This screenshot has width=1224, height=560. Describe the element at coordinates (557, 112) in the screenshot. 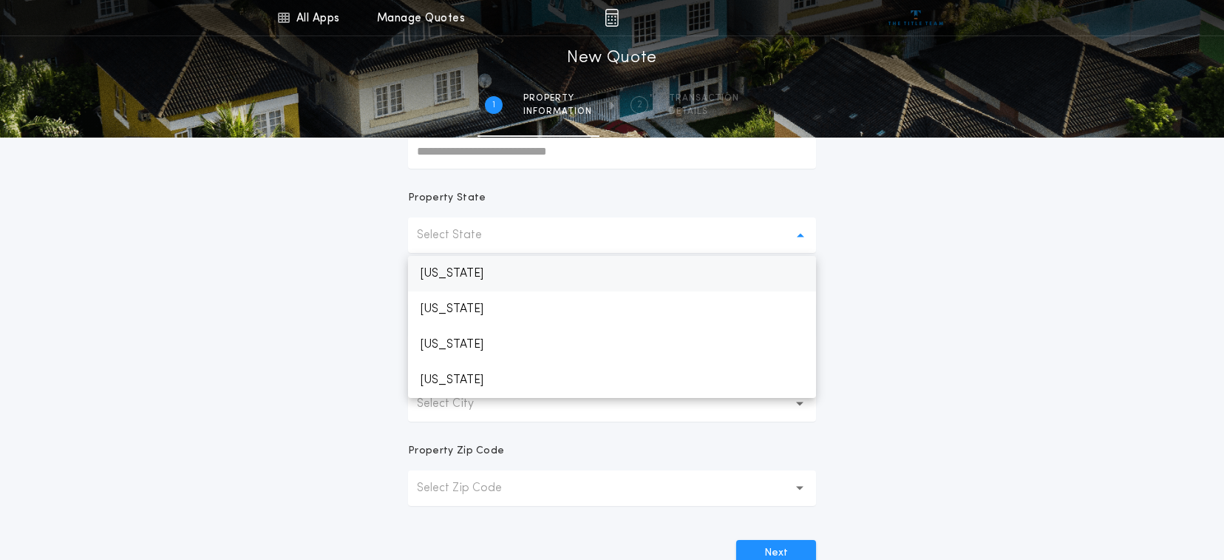

I see `span: information` at that location.